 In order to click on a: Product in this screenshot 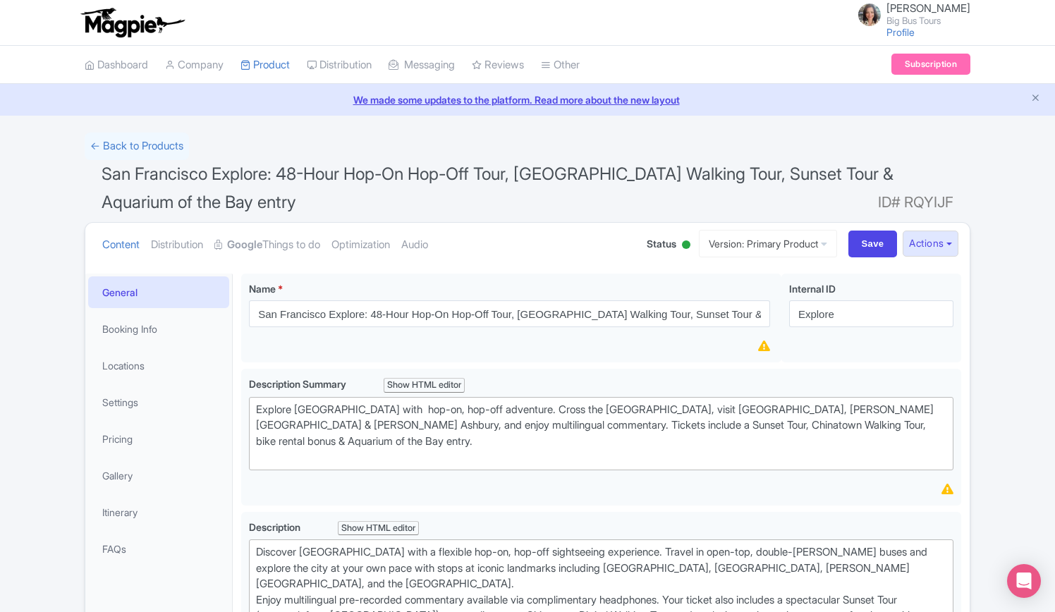, I will do `click(265, 65)`.